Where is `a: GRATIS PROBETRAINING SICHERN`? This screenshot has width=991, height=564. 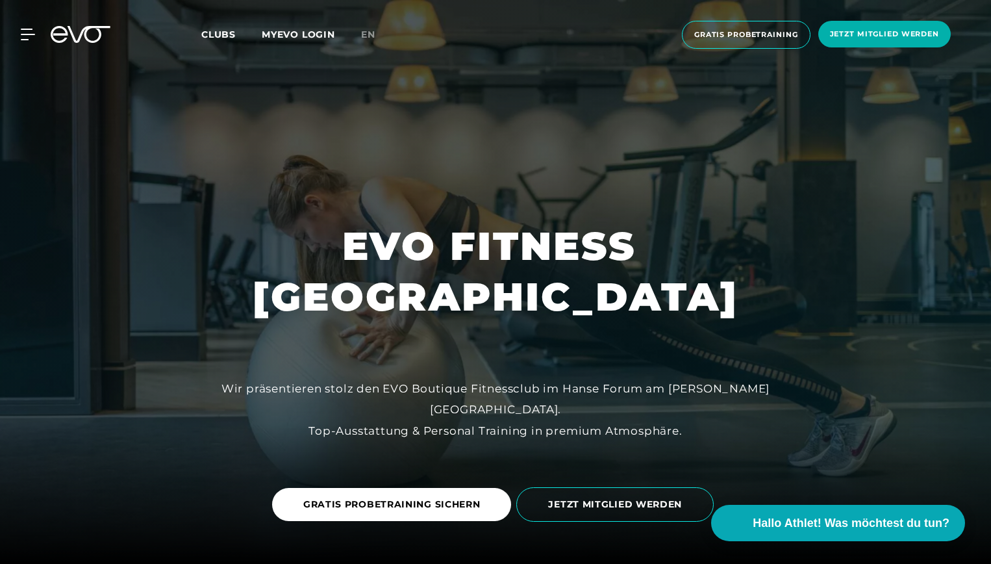
a: GRATIS PROBETRAINING SICHERN is located at coordinates (394, 504).